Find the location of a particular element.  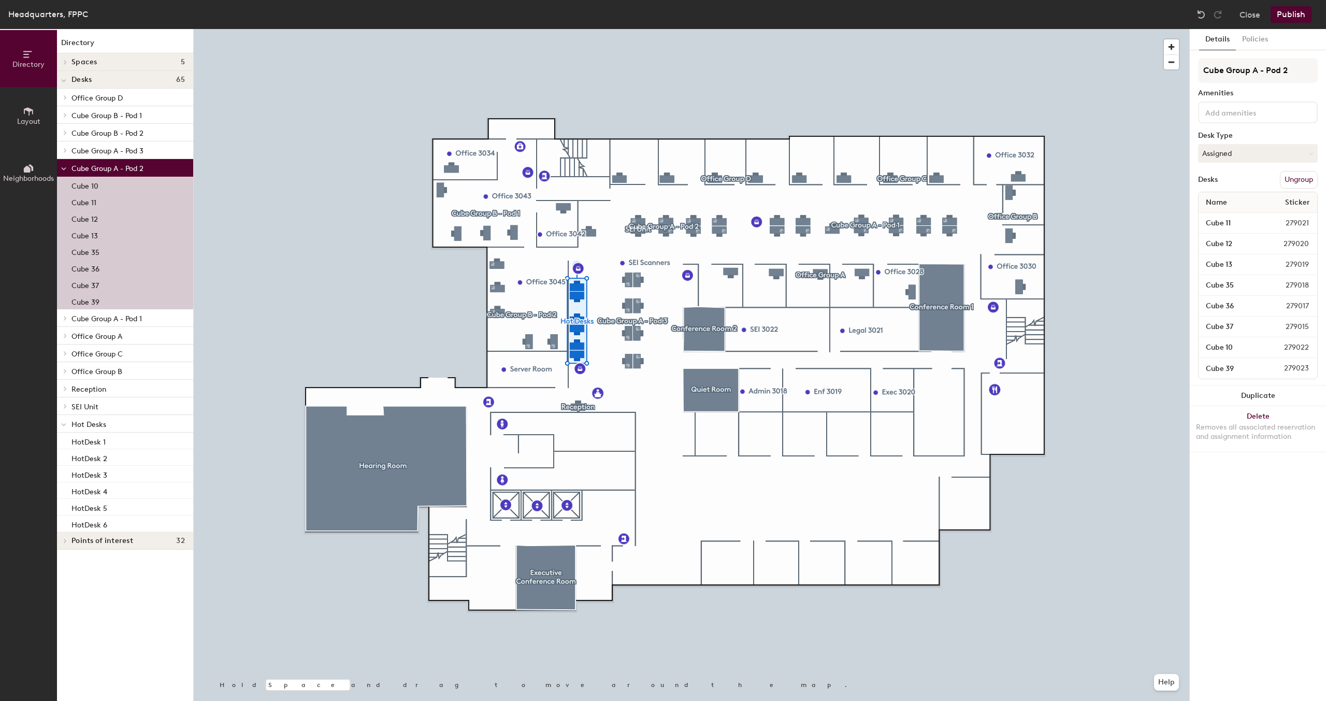

button: Assigned is located at coordinates (1258, 153).